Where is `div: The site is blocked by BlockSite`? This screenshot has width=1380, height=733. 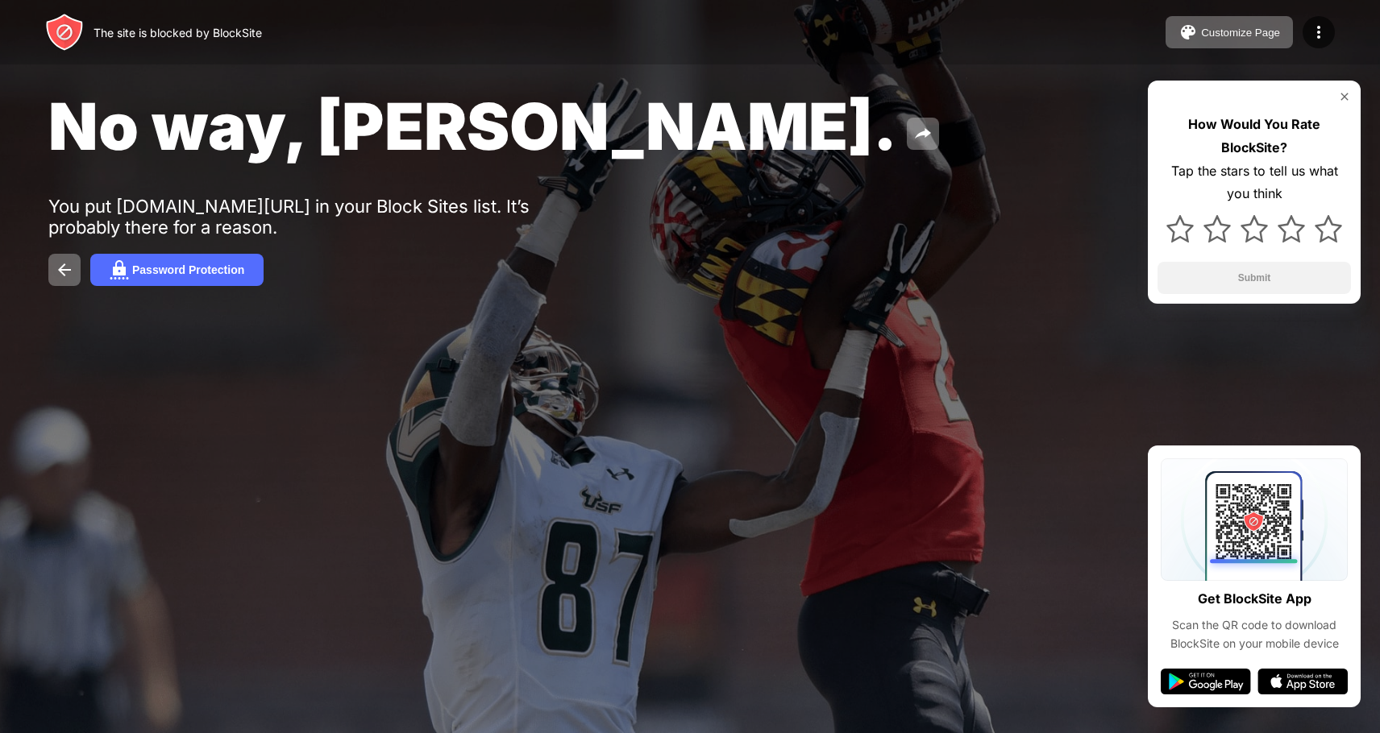 div: The site is blocked by BlockSite is located at coordinates (177, 32).